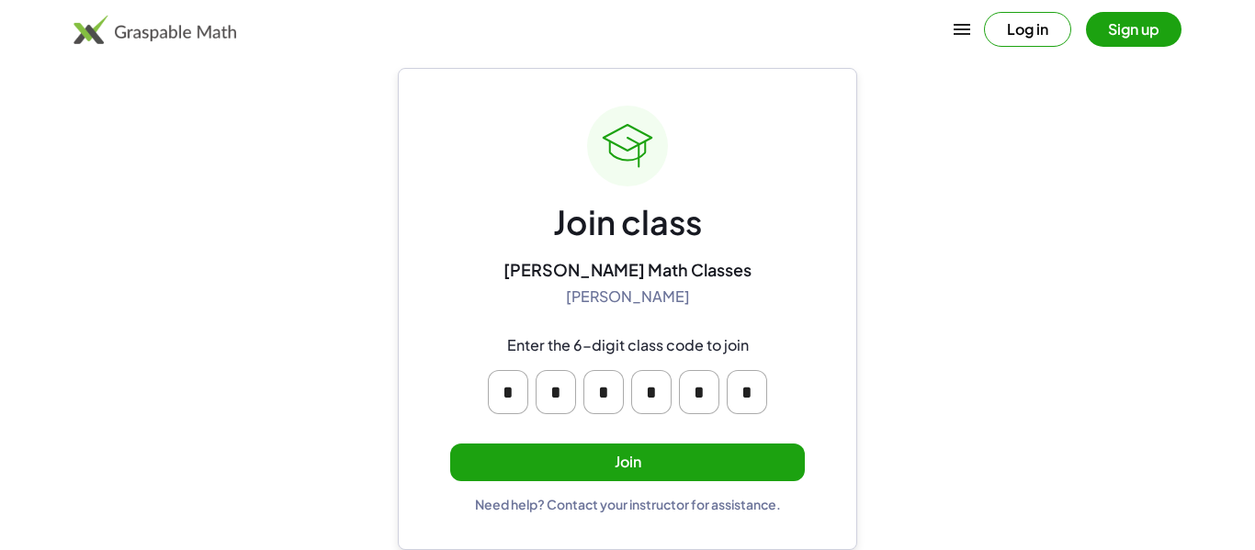 This screenshot has width=1255, height=550. What do you see at coordinates (556, 392) in the screenshot?
I see `input: Please enter OTP character 2` at bounding box center [556, 392].